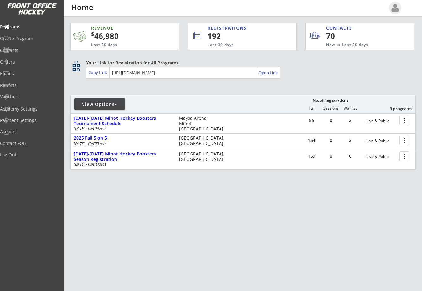  What do you see at coordinates (121, 28) in the screenshot?
I see `div: REVENUE` at bounding box center [121, 28].